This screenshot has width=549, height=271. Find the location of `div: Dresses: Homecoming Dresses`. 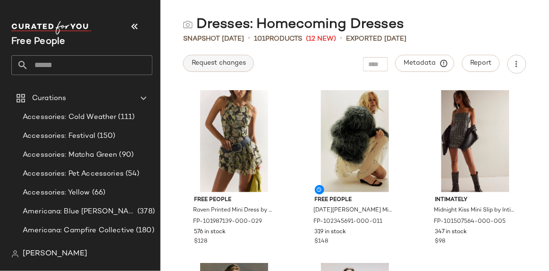

div: Dresses: Homecoming Dresses is located at coordinates (294, 25).